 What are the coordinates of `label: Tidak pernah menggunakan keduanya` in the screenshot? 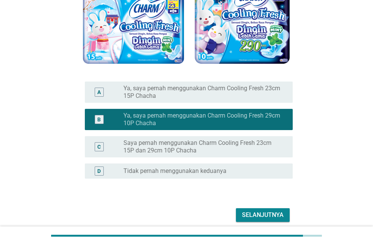 It's located at (175, 171).